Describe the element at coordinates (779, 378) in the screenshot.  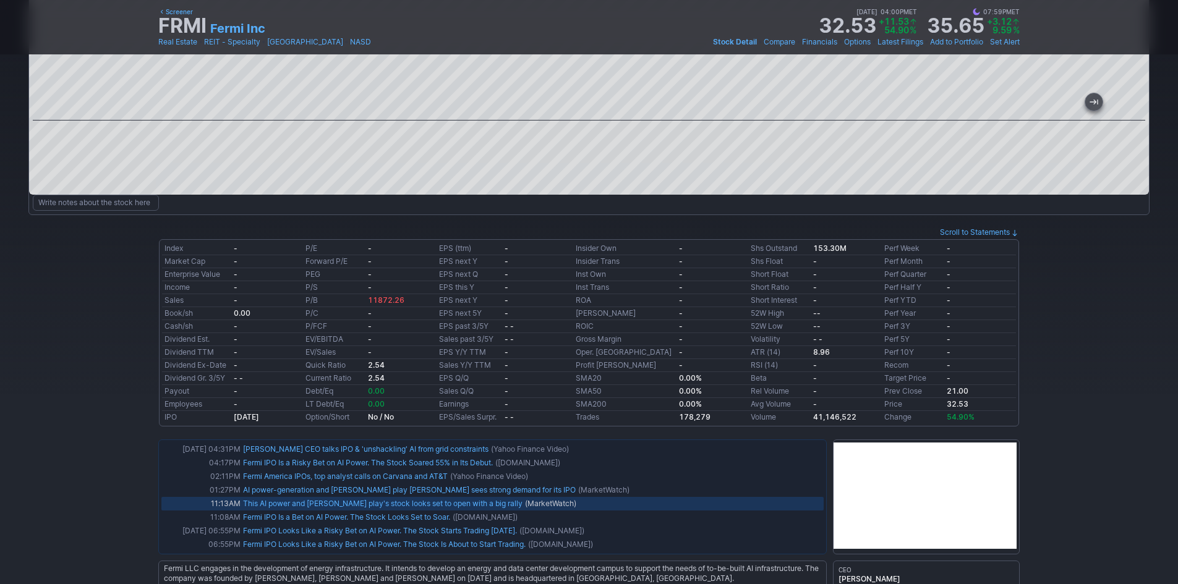
I see `td: Beta` at that location.